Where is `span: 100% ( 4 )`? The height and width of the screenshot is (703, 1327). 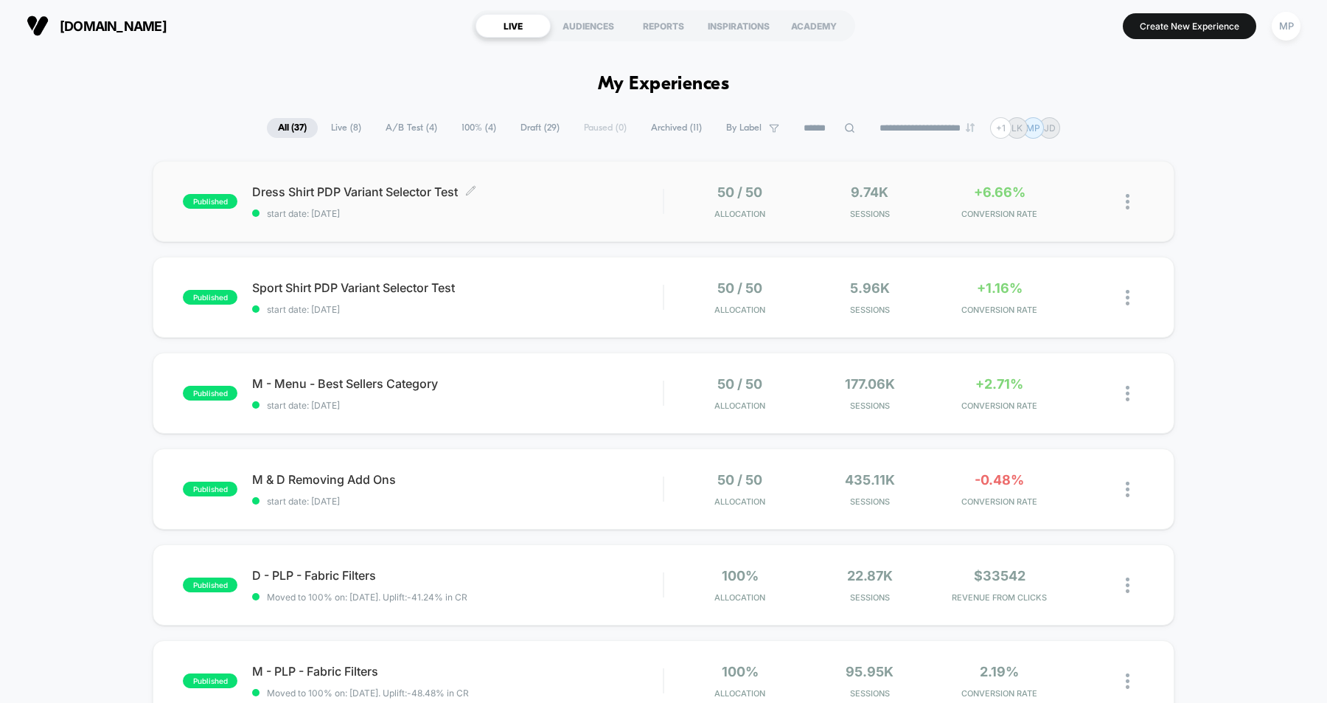
span: 100% ( 4 ) is located at coordinates (479, 128).